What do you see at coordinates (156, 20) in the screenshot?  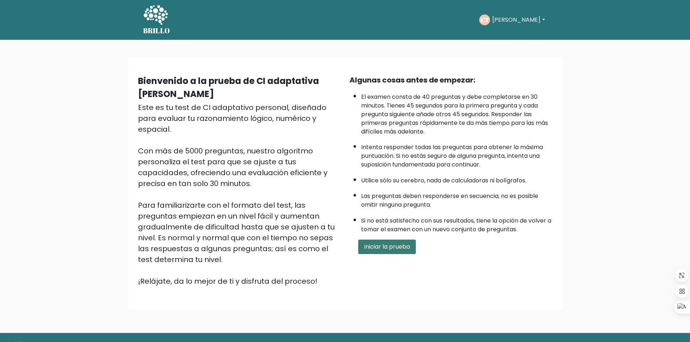 I see `a: BRILLO` at bounding box center [156, 20].